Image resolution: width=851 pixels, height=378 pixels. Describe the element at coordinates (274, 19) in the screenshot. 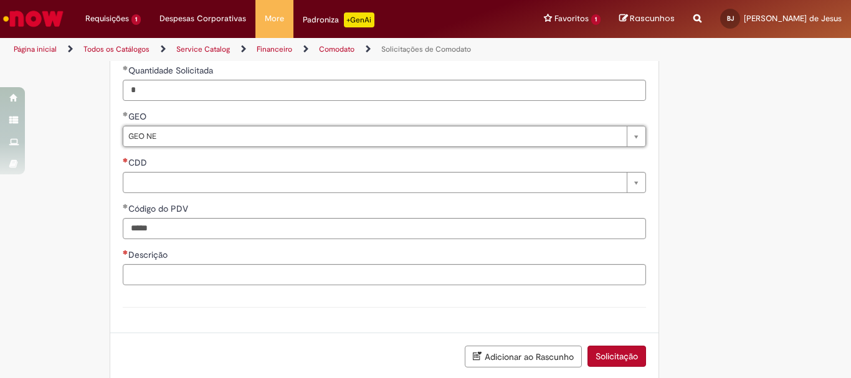

I see `span: More` at that location.